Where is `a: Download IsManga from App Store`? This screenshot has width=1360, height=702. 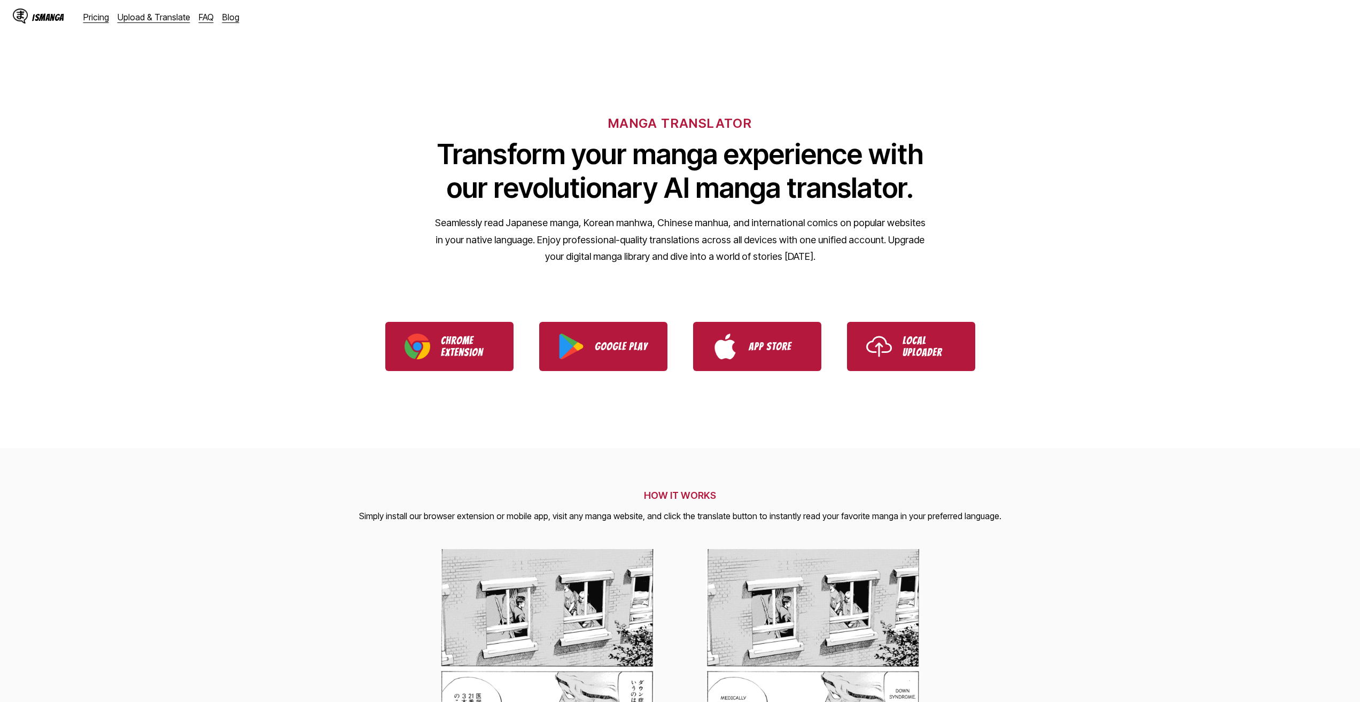
a: Download IsManga from App Store is located at coordinates (757, 346).